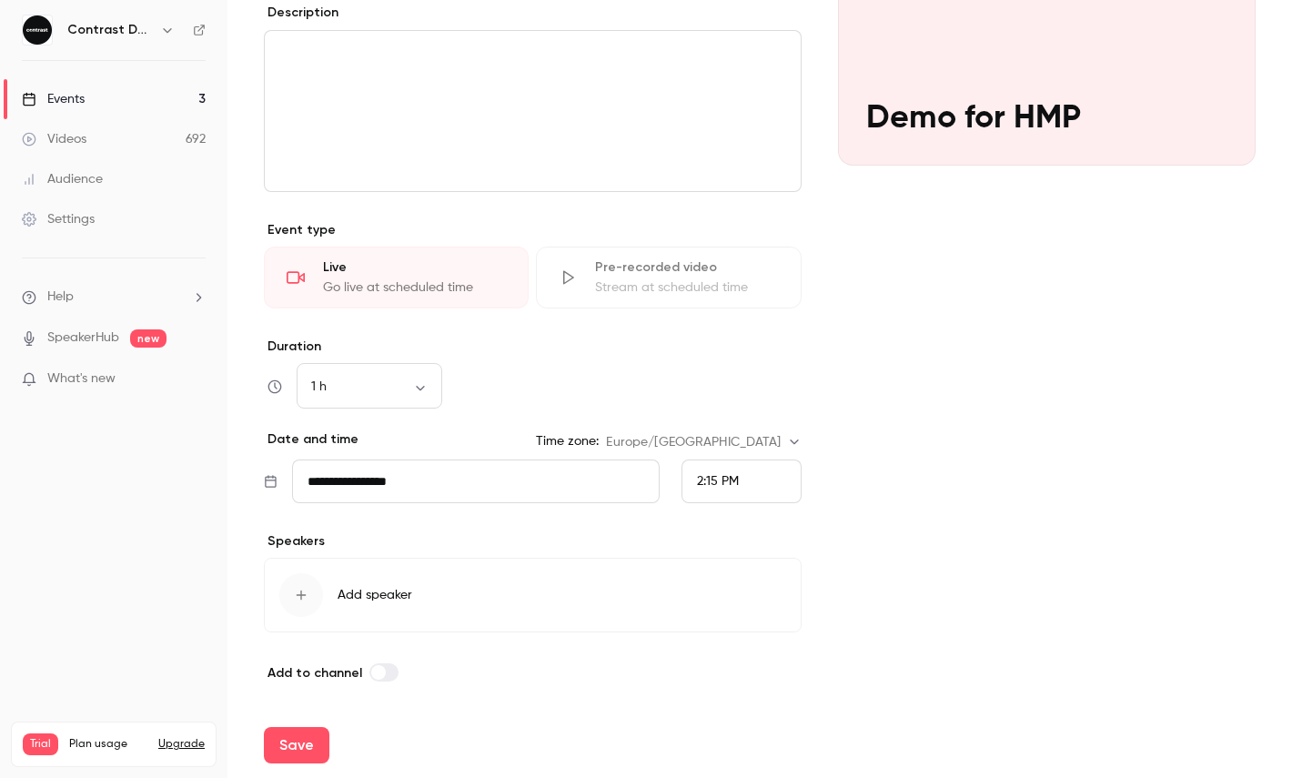 This screenshot has height=778, width=1292. What do you see at coordinates (114, 297) in the screenshot?
I see `li: help-dropdown-opener` at bounding box center [114, 297].